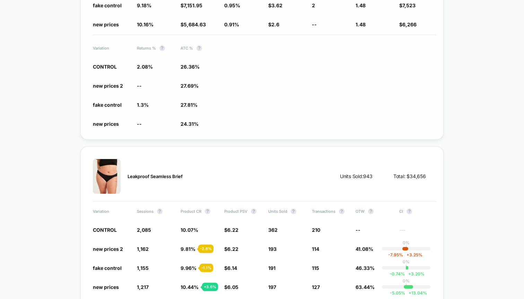  I want to click on span: CI, so click(418, 212).